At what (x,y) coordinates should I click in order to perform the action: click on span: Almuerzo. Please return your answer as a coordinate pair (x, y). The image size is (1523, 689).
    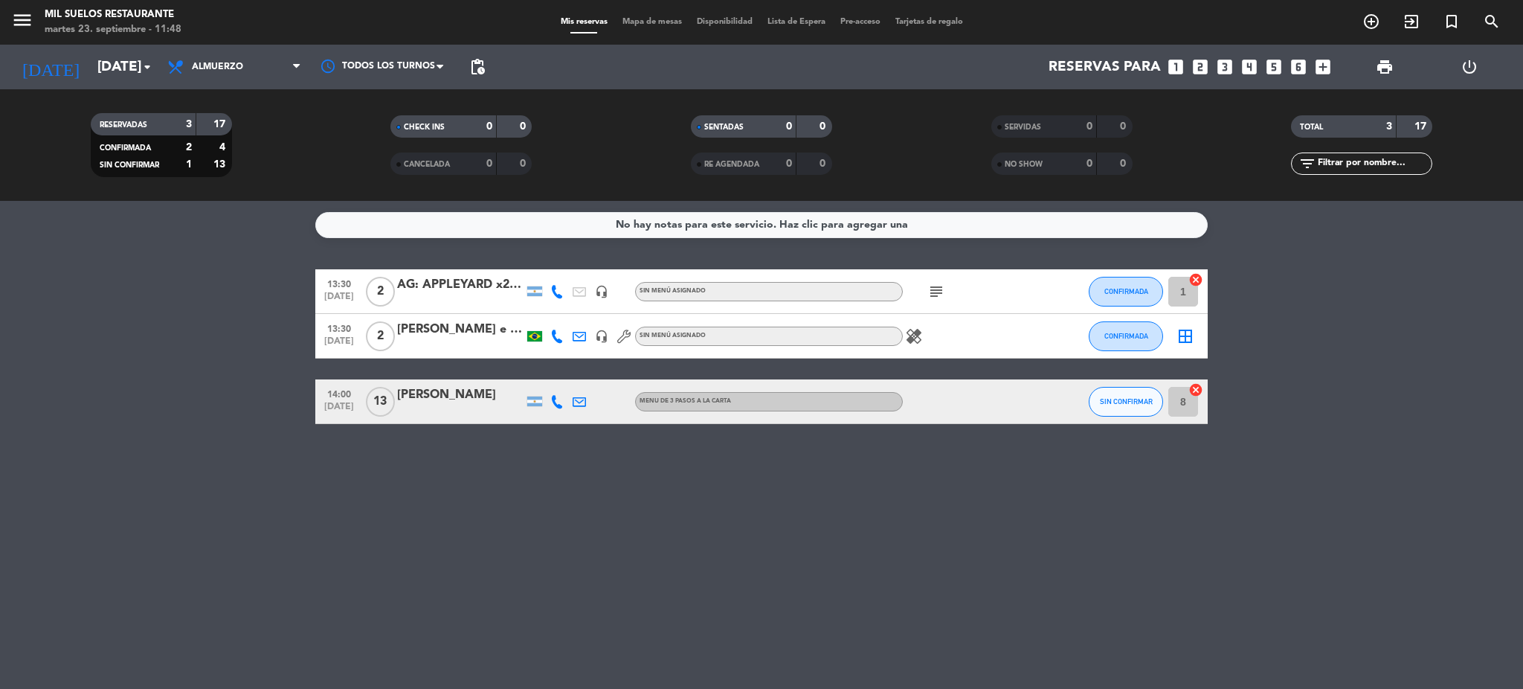
    Looking at the image, I should click on (217, 67).